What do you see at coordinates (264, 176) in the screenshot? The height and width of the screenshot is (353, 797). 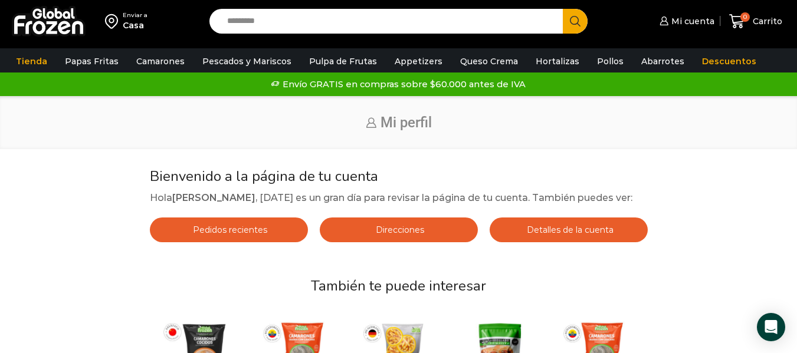 I see `span: Bienvenido a la página de tu cuenta` at bounding box center [264, 176].